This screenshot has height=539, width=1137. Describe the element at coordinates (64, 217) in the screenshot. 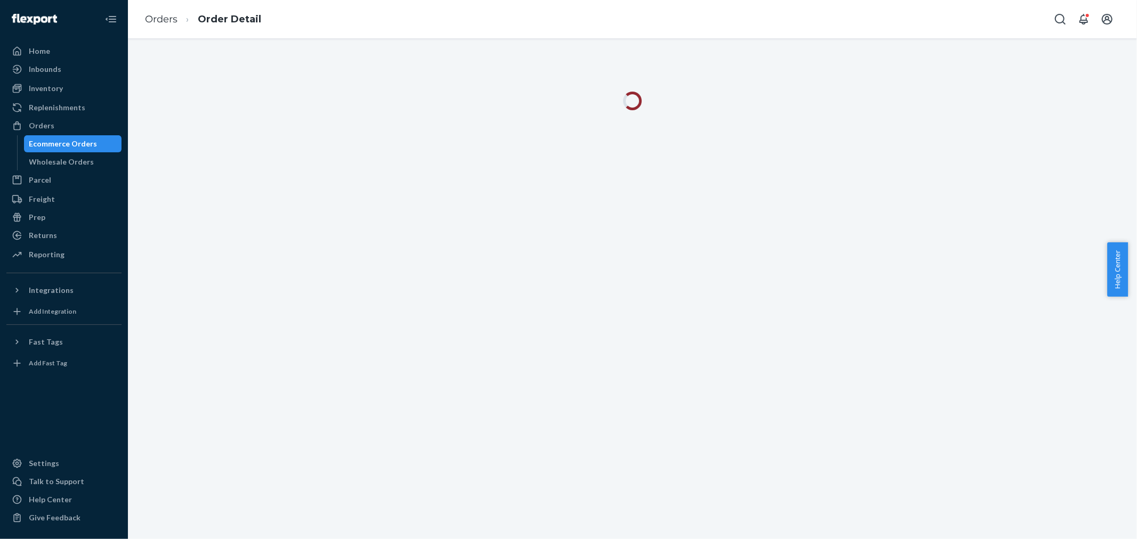

I see `a: Prep` at that location.